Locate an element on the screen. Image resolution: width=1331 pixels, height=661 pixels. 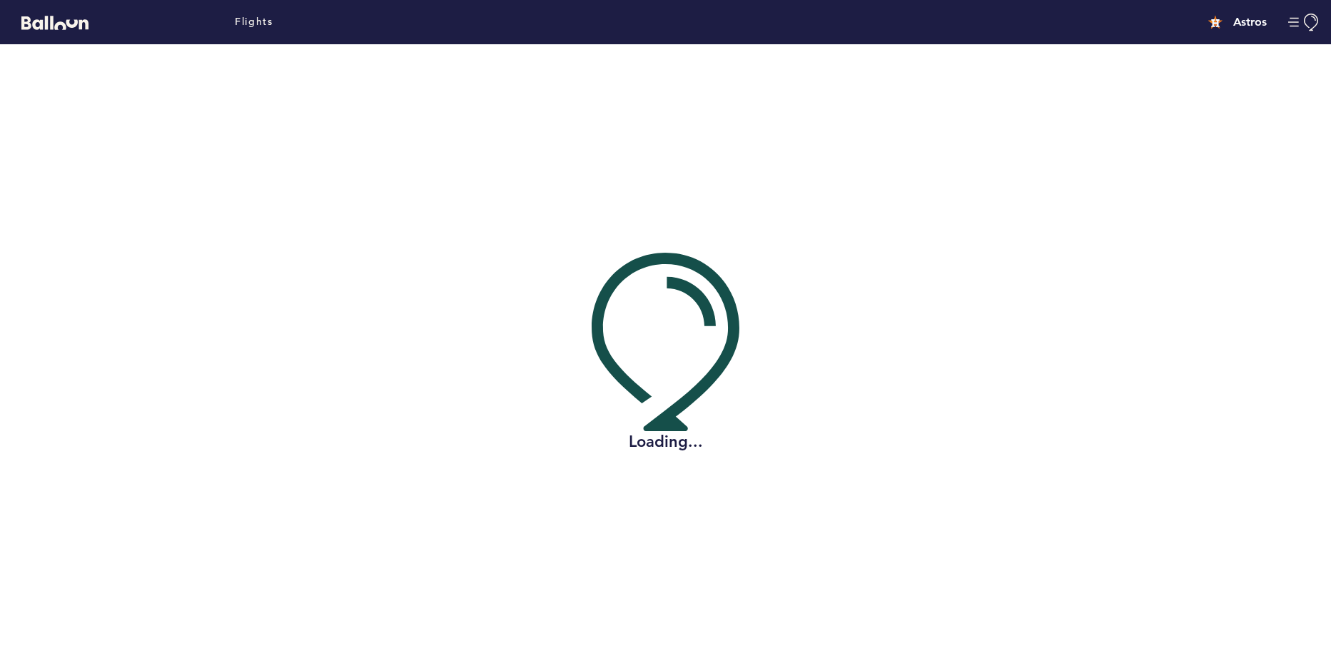
svg: Balloon is located at coordinates (55, 23).